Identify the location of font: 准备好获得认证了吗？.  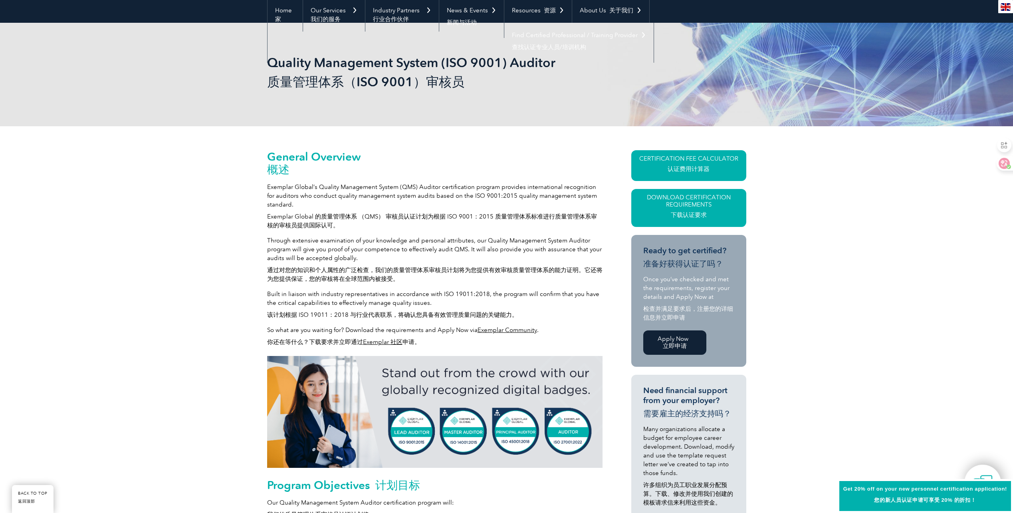
(683, 264).